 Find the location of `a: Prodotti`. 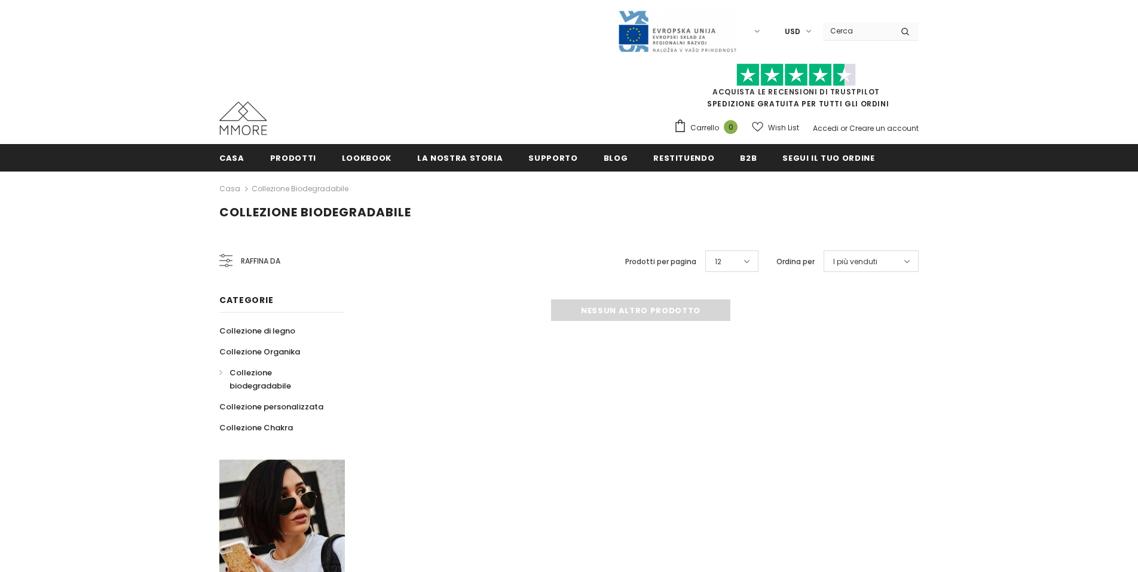

a: Prodotti is located at coordinates (293, 157).